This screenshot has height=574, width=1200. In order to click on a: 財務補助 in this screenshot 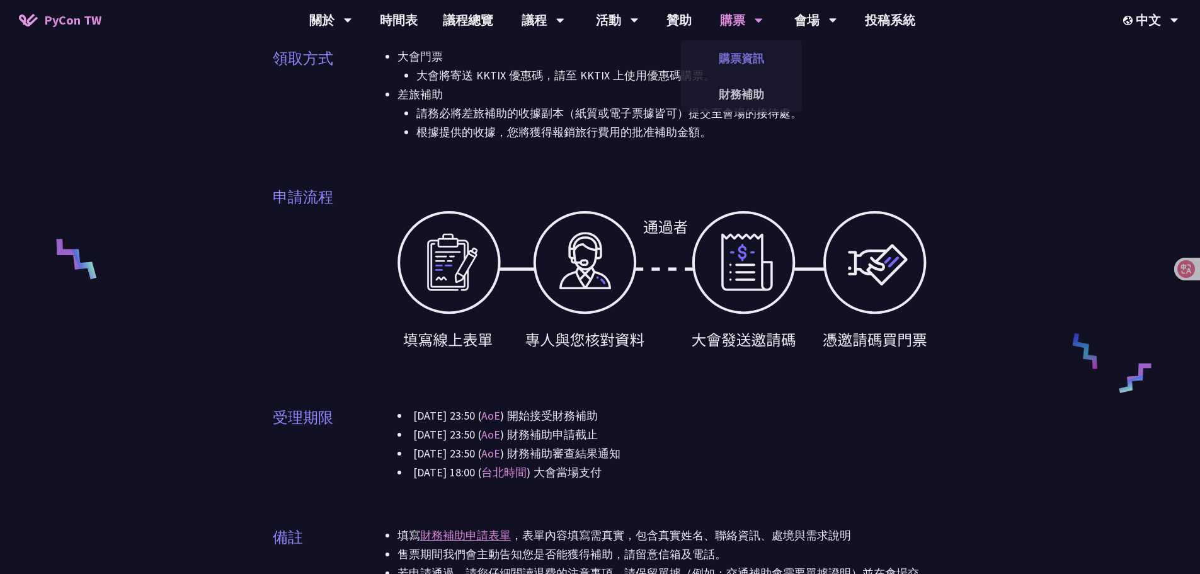, I will do `click(741, 94)`.